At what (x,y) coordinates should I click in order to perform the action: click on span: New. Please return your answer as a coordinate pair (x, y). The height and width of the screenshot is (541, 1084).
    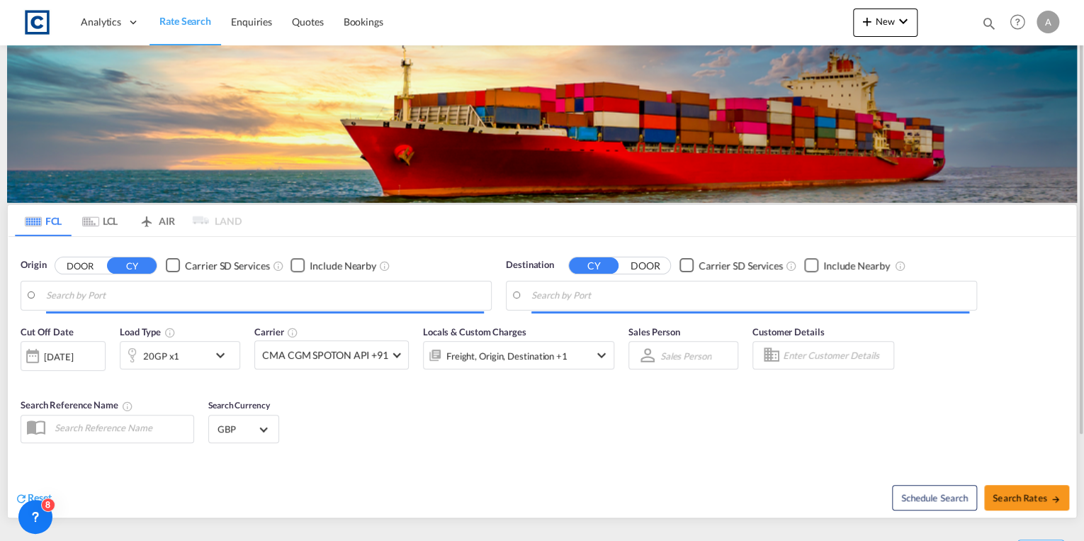
    Looking at the image, I should click on (885, 21).